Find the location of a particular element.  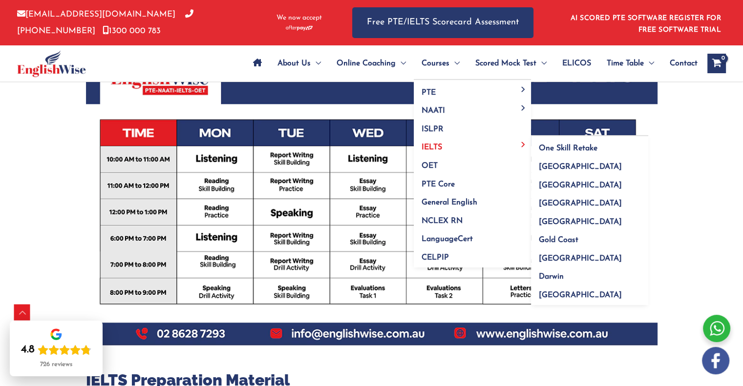

a: CELPIP is located at coordinates (472, 257).